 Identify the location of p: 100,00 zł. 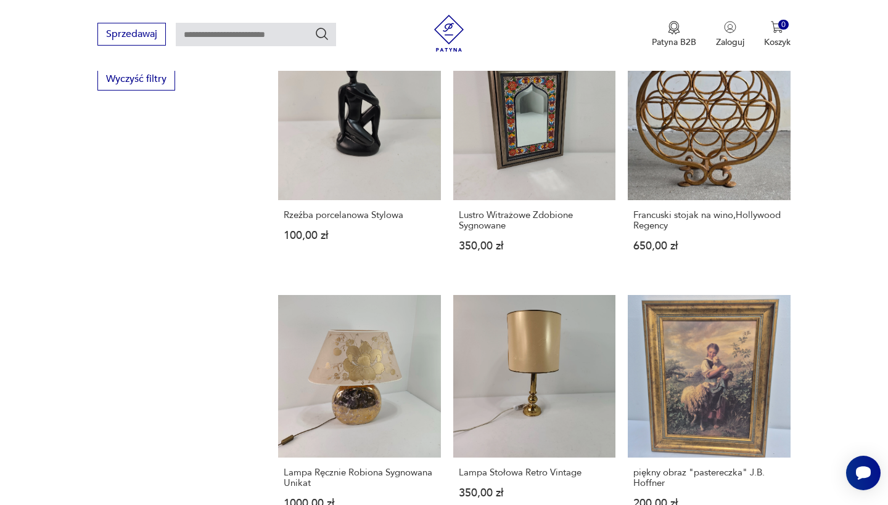
(359, 235).